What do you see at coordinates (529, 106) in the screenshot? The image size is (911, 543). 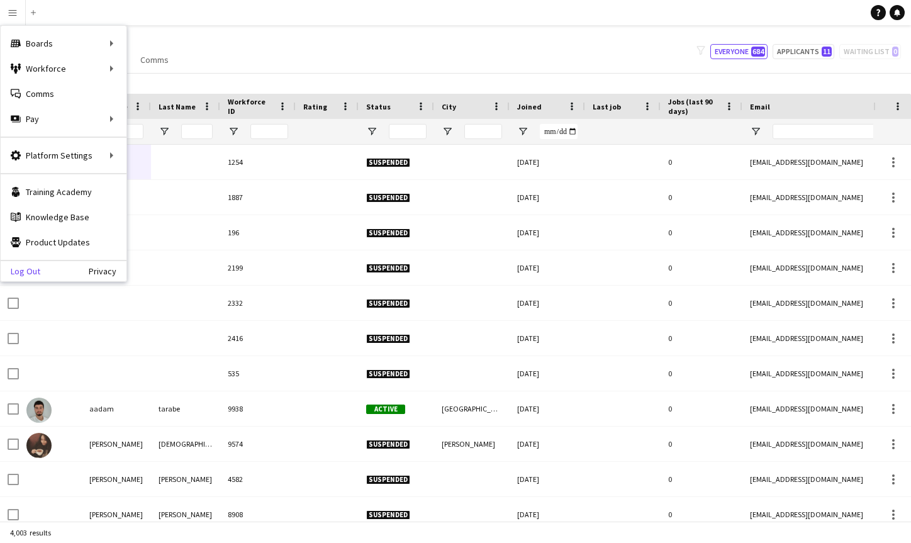 I see `span: Joined` at bounding box center [529, 106].